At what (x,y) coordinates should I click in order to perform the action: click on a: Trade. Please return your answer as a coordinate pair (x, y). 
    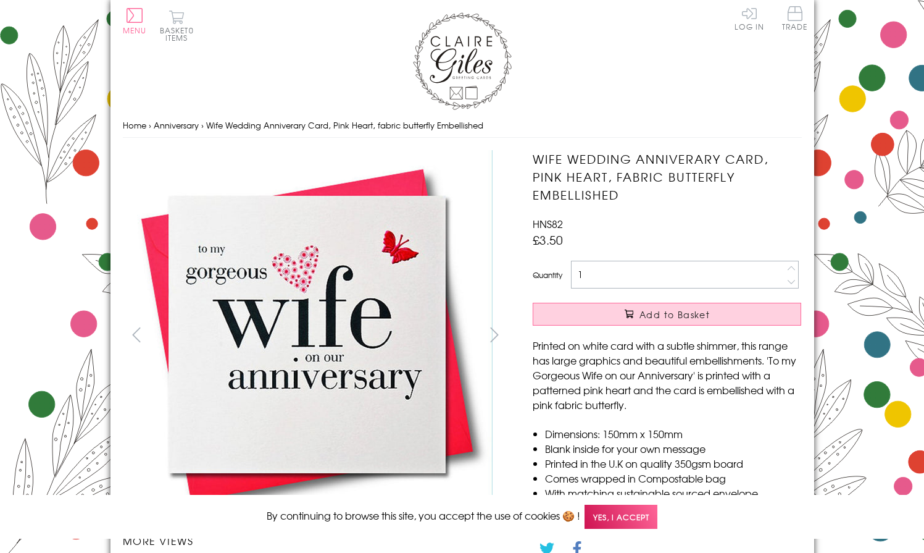
    Looking at the image, I should click on (795, 19).